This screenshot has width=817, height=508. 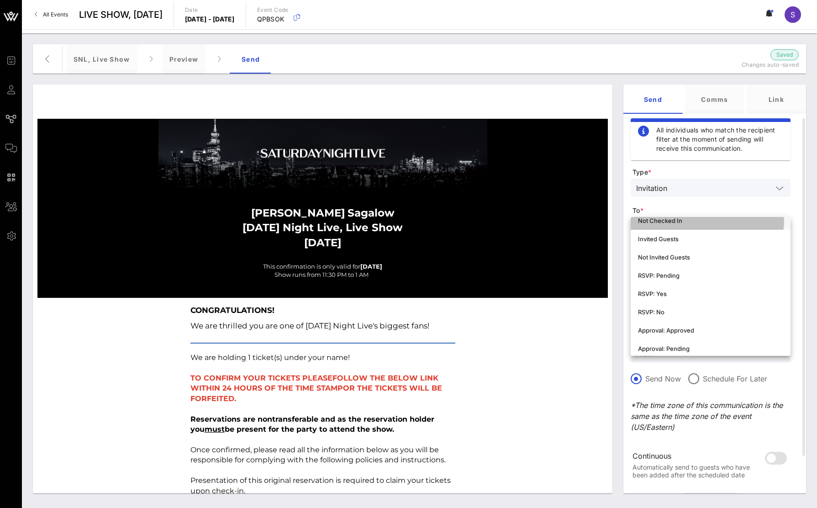 I want to click on div: SNL, Live Show, so click(x=102, y=59).